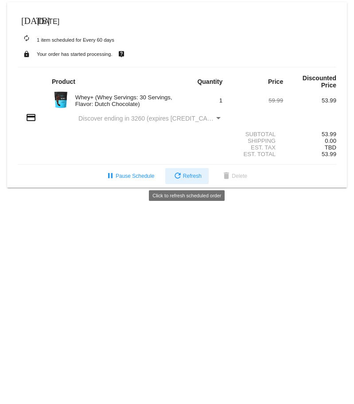  What do you see at coordinates (27, 39) in the screenshot?
I see `mat-icon: autorenew` at bounding box center [27, 39].